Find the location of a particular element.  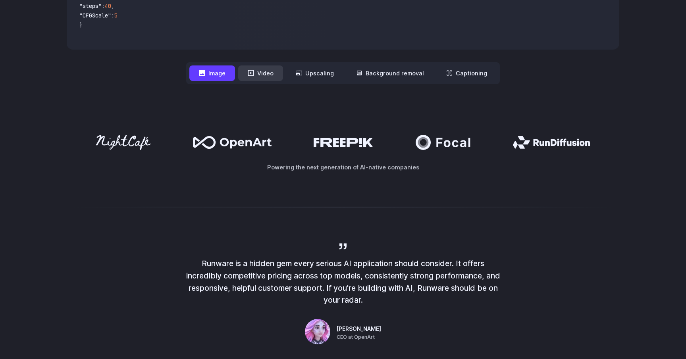

button: Upscaling is located at coordinates (315, 73).